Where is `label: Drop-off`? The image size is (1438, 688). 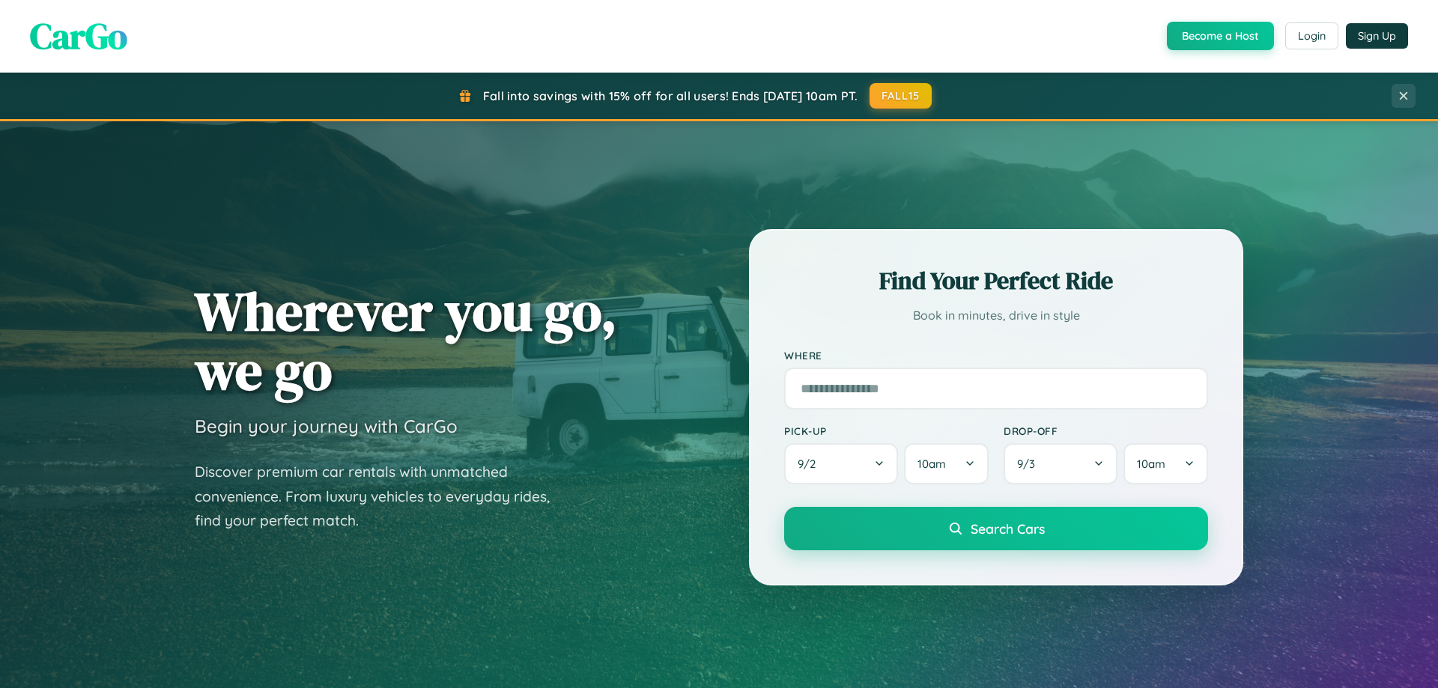
label: Drop-off is located at coordinates (1105, 431).